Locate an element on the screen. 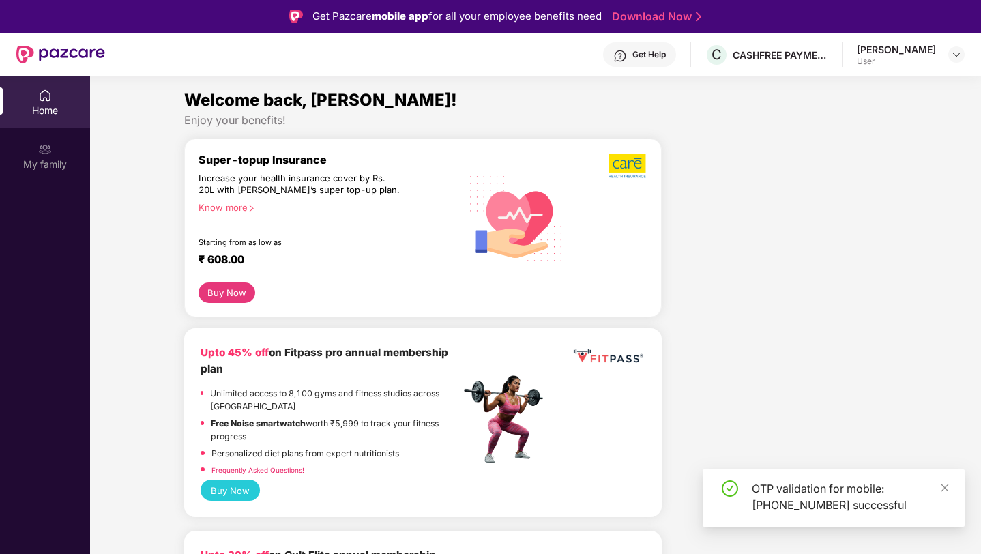 This screenshot has width=981, height=554. p: worth ₹5,999 to track your fitness progress is located at coordinates (335, 430).